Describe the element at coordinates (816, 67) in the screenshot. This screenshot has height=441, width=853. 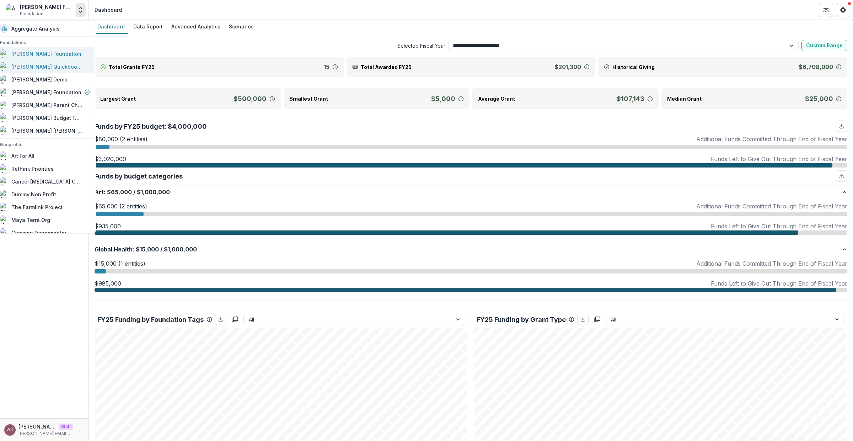
I see `p: $6,708,000` at that location.